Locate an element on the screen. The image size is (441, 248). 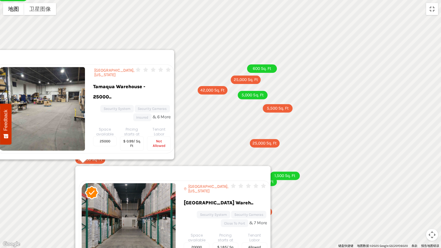
h5: 25000 is located at coordinates (105, 141).